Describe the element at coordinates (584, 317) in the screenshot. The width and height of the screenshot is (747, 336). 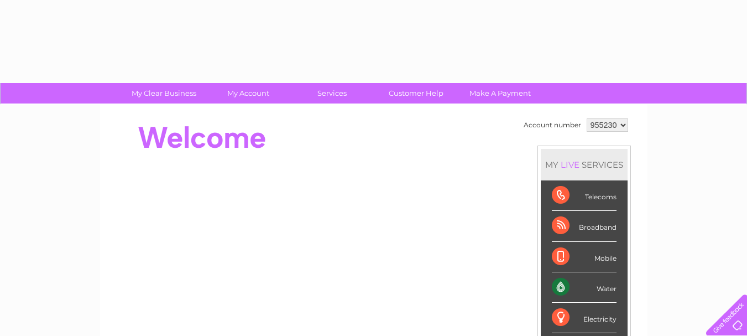
I see `div: Electricity` at that location.